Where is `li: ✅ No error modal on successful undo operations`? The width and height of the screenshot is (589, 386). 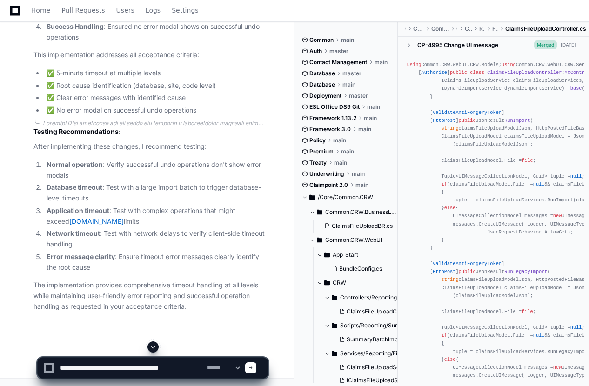
li: ✅ No error modal on successful undo operations is located at coordinates (156, 110).